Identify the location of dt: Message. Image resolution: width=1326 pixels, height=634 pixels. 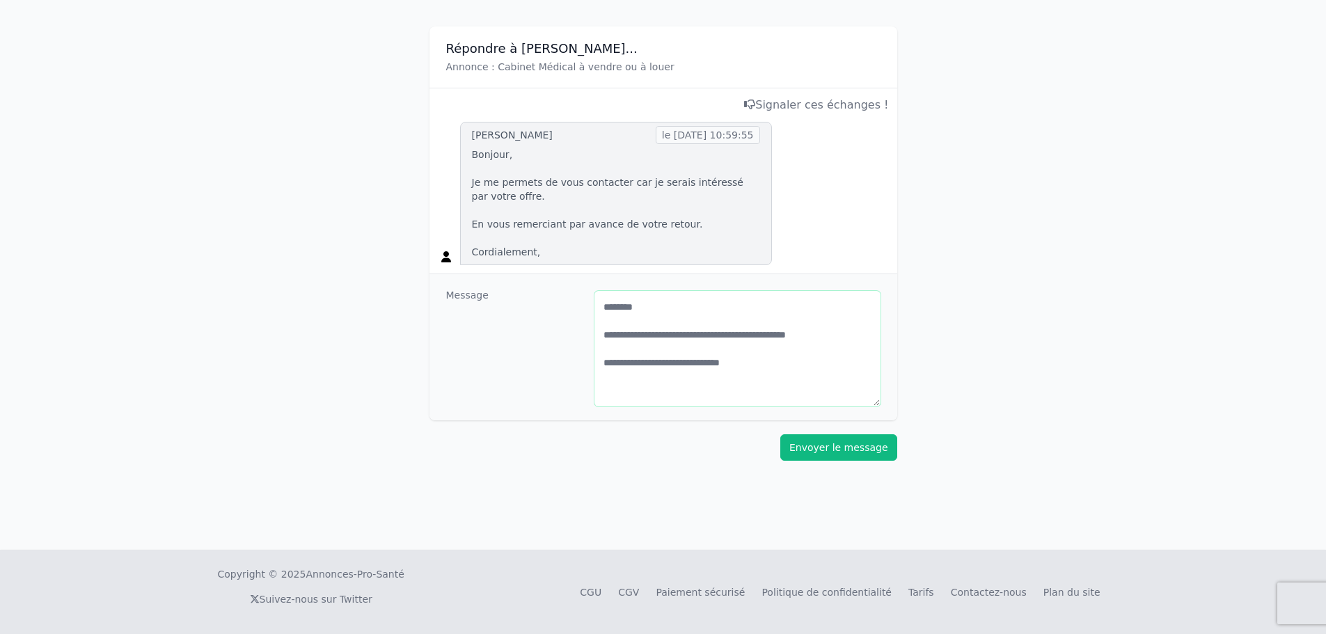
(514, 347).